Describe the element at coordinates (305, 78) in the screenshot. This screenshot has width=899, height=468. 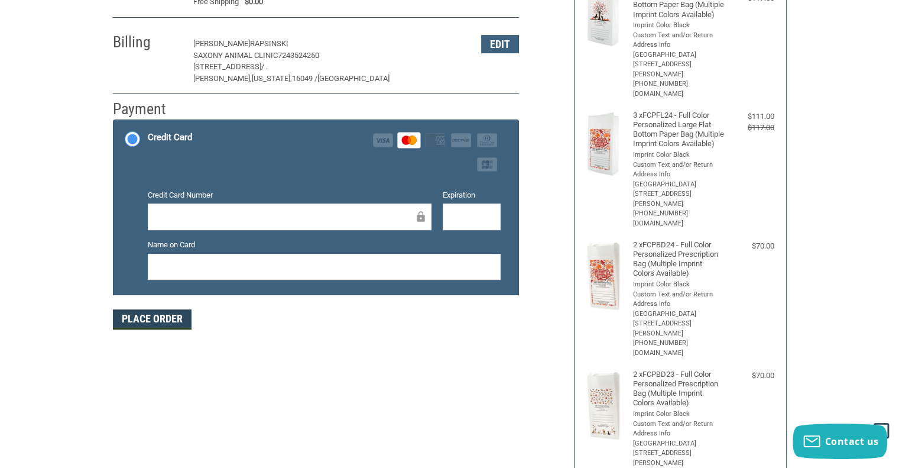
I see `span: 15049 /` at that location.